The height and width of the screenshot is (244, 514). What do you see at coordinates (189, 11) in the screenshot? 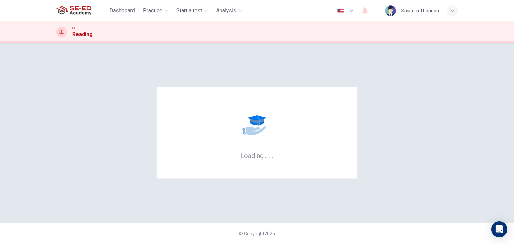
I see `span: Start a test` at bounding box center [189, 11].